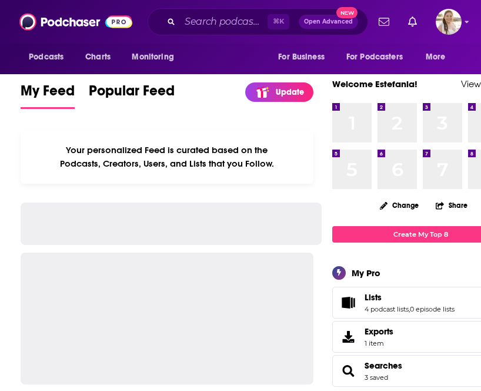 The width and height of the screenshot is (481, 391). Describe the element at coordinates (48, 94) in the screenshot. I see `span: My Feed` at that location.